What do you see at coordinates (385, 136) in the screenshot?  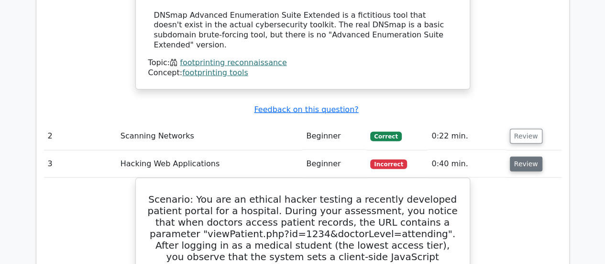 I see `span: Correct` at bounding box center [385, 136].